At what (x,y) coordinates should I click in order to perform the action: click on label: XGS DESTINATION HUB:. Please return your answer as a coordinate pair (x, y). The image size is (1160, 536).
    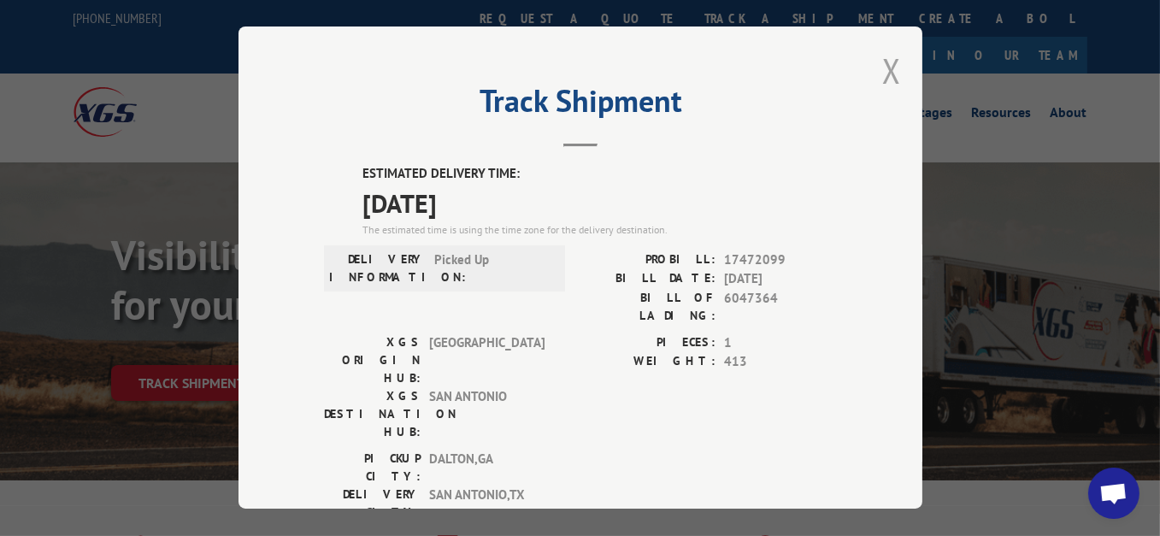
    Looking at the image, I should click on (372, 414).